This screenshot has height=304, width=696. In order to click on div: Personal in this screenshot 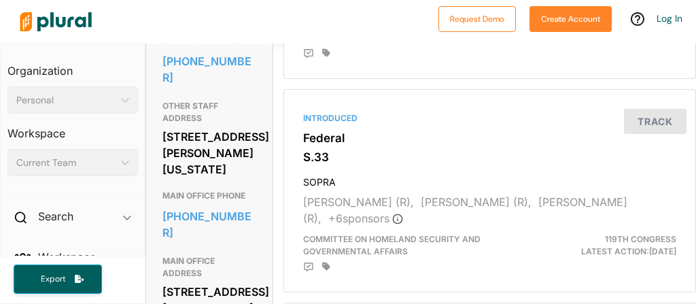, I will do `click(66, 100)`.